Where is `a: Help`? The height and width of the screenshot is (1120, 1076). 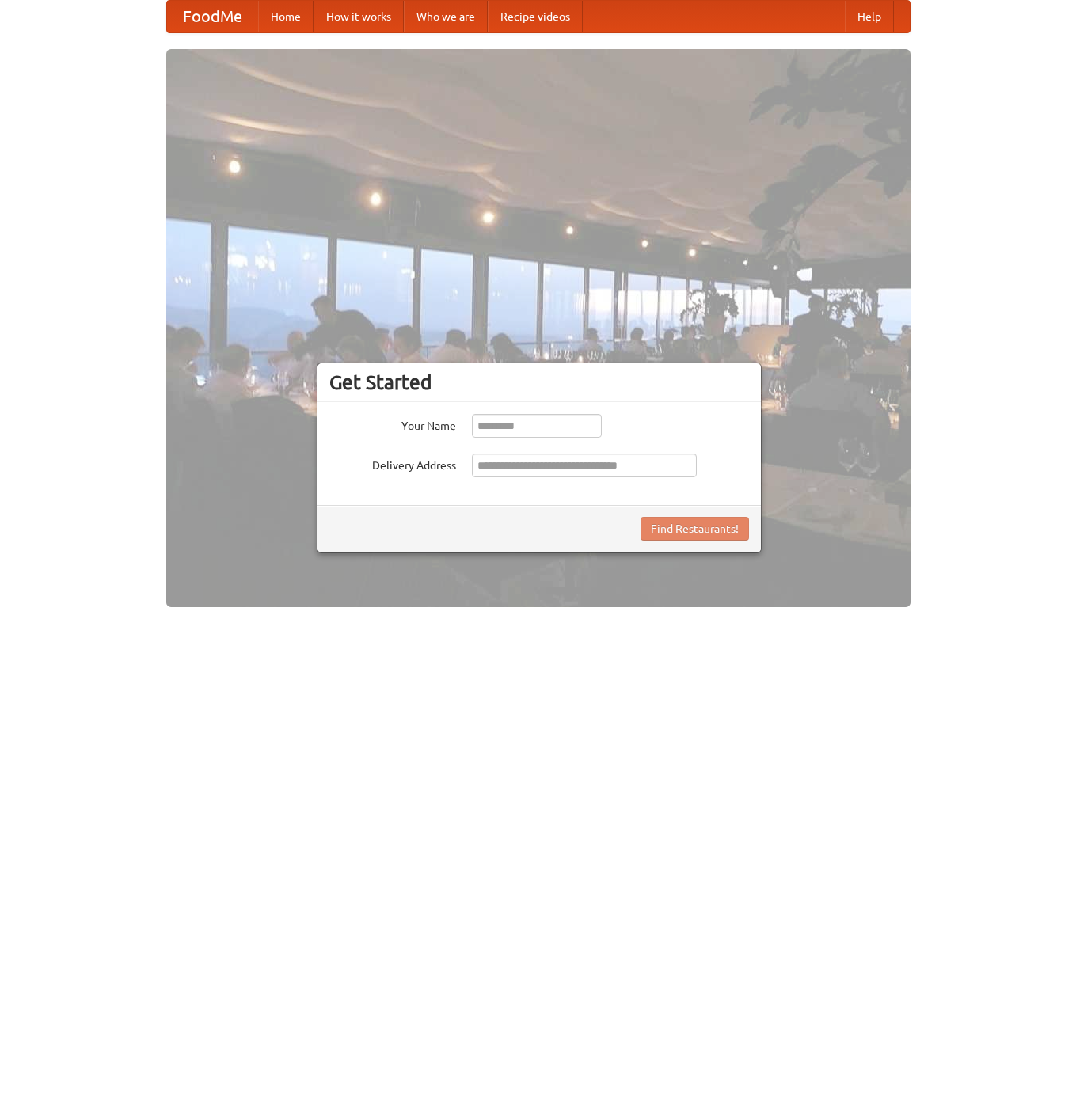 a: Help is located at coordinates (870, 17).